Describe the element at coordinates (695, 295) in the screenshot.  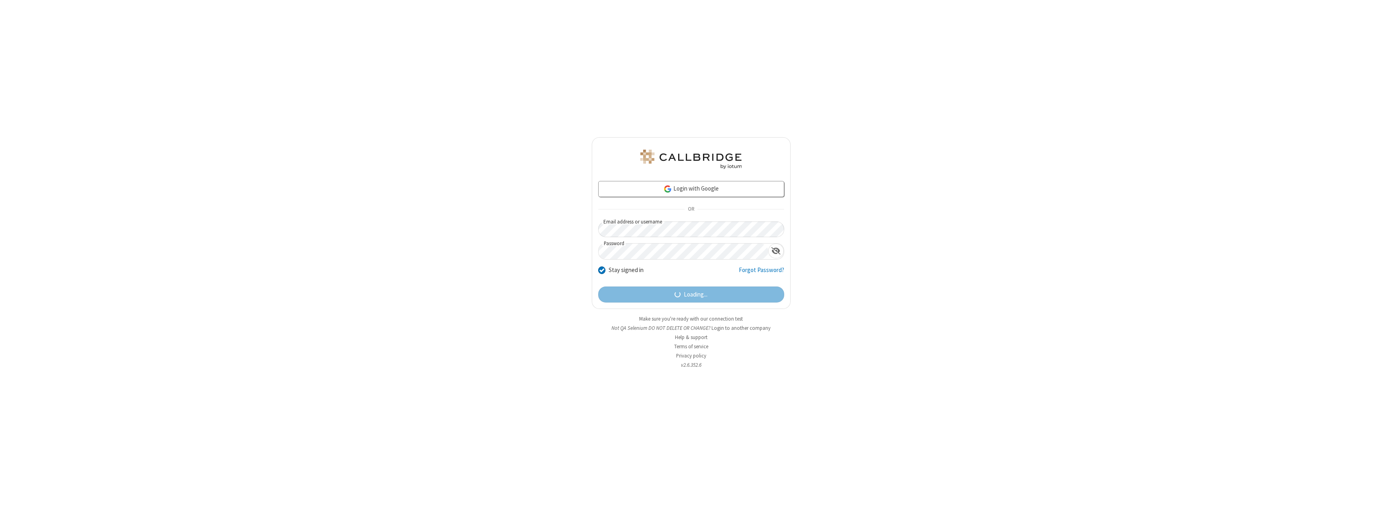
I see `span: Loading...` at that location.